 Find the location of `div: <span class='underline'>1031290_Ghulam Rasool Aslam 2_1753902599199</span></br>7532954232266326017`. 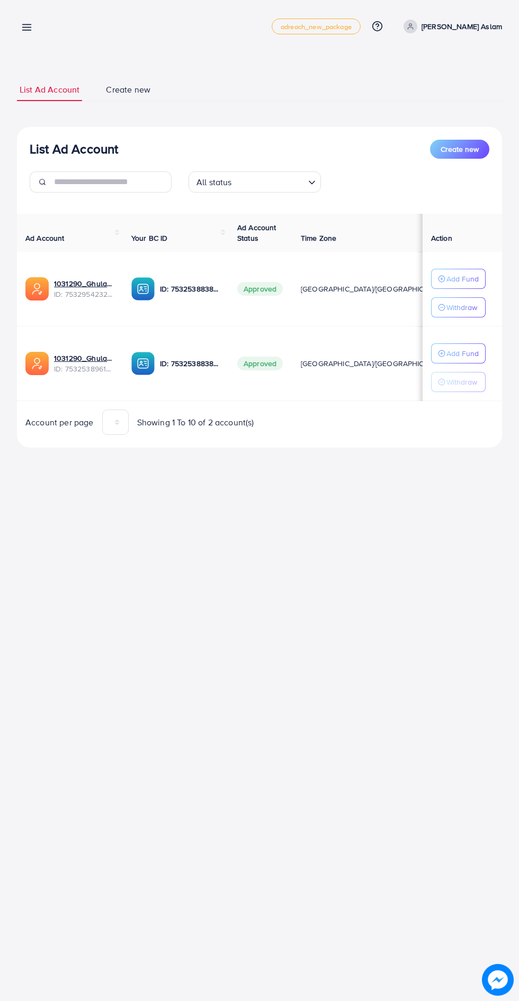

div: <span class='underline'>1031290_Ghulam Rasool Aslam 2_1753902599199</span></br>7532954232266326017 is located at coordinates (84, 289).